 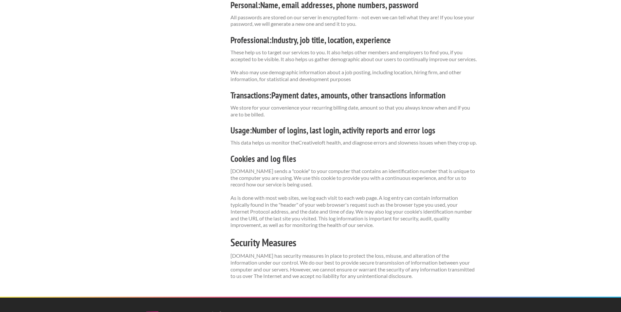 What do you see at coordinates (354, 143) in the screenshot?
I see `p: This data helps us monitor theCreativeloft health, and diagnose errors and slowness issues when t...` at bounding box center [354, 143].